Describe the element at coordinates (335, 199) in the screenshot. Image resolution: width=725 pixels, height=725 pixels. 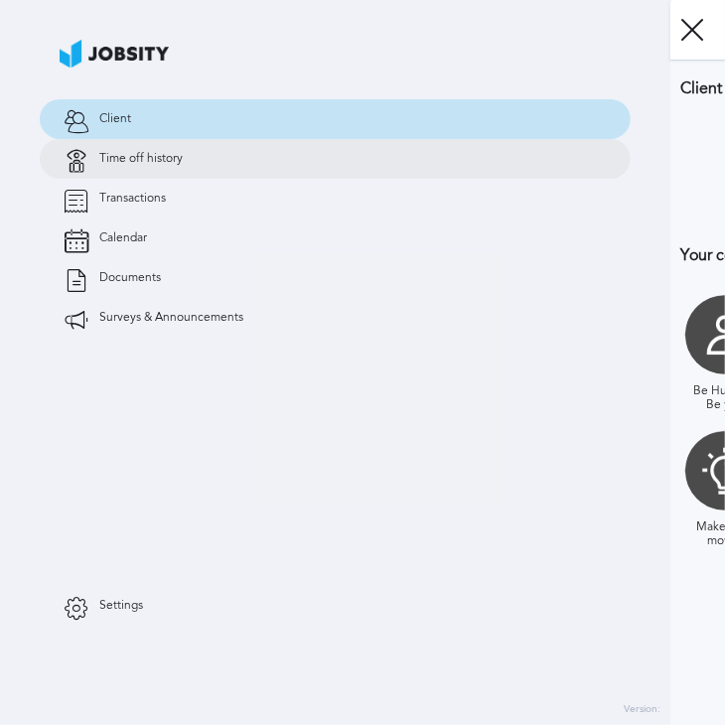
I see `a: Transactions` at that location.